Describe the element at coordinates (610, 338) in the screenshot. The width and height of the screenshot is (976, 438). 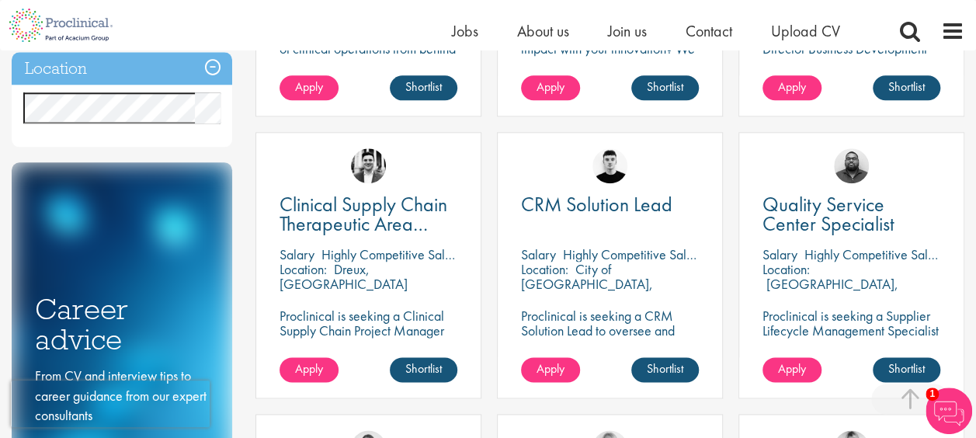
I see `p: Proclinical is seeking a CRM Solution Lead to oversee and enhance the Salesforce platform for EME...` at that location.